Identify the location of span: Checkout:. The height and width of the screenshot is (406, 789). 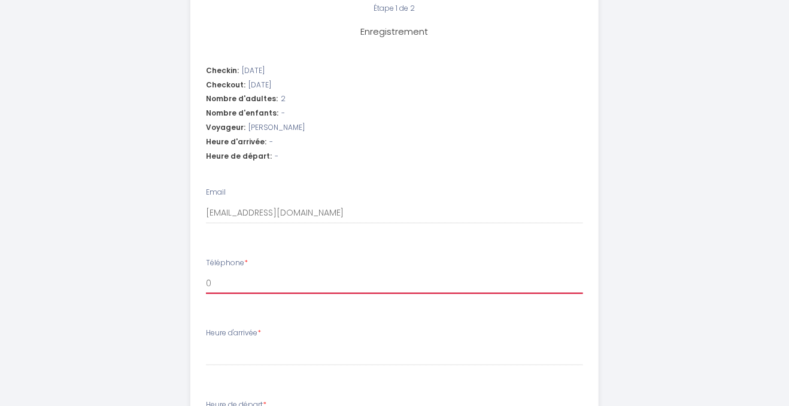
(226, 85).